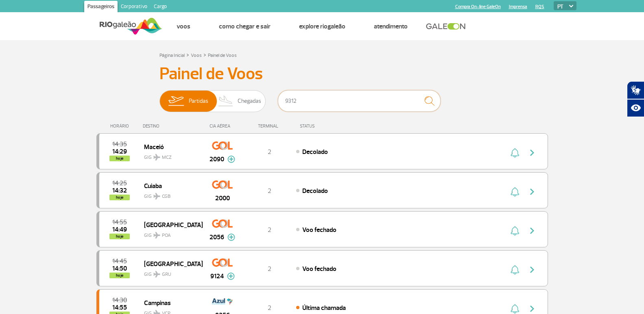 The image size is (644, 314). What do you see at coordinates (635, 90) in the screenshot?
I see `button: Abrir tradutor de língua de sinais.` at bounding box center [635, 90].